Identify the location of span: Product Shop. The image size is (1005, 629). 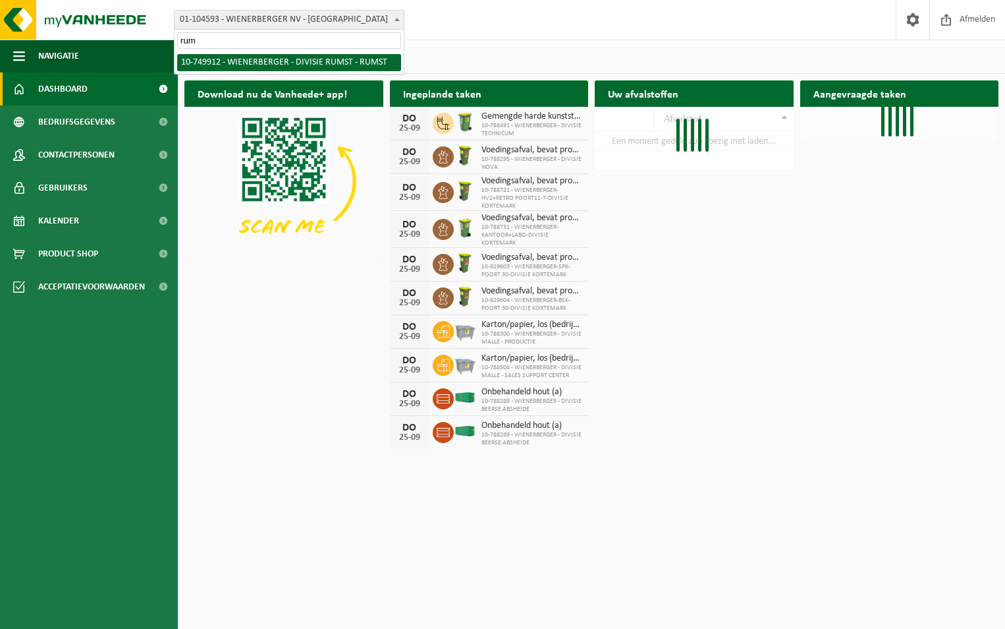
(68, 254).